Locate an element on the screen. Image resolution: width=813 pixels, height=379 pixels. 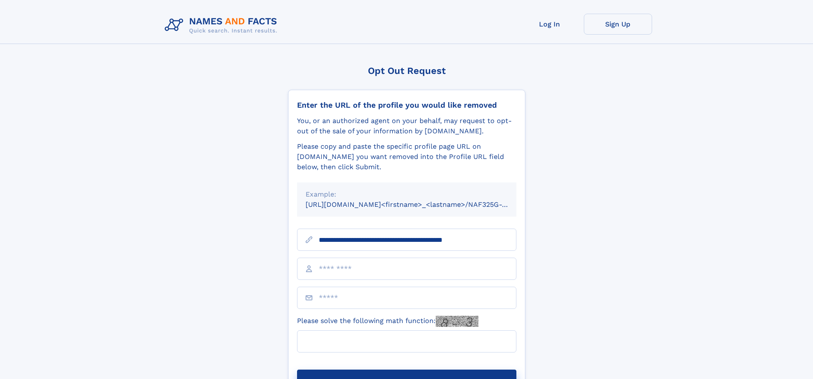
label: Please solve the following math function: is located at coordinates (388, 321).